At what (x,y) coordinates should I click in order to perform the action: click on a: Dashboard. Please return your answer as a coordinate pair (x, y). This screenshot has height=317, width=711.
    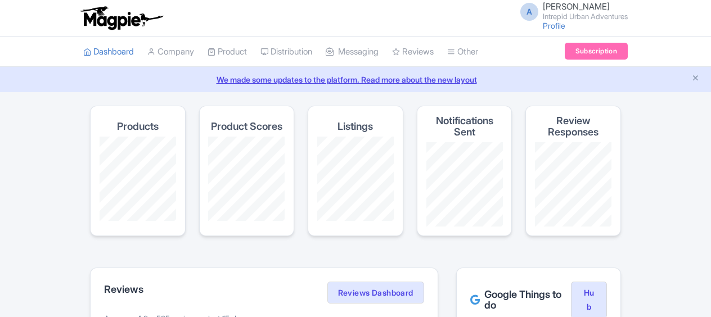
    Looking at the image, I should click on (109, 52).